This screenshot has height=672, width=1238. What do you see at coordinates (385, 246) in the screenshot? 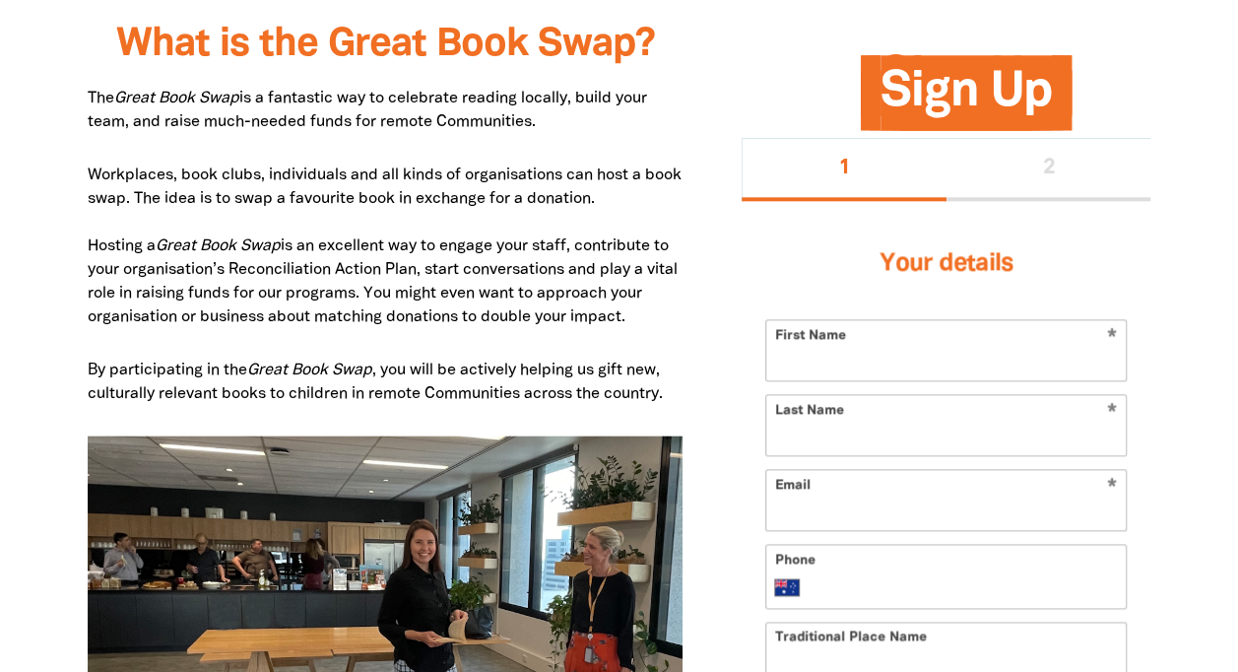
I see `p: Workplaces, book clubs, individuals and all kinds of organisations can host a book swap. The idea...` at bounding box center [385, 246].